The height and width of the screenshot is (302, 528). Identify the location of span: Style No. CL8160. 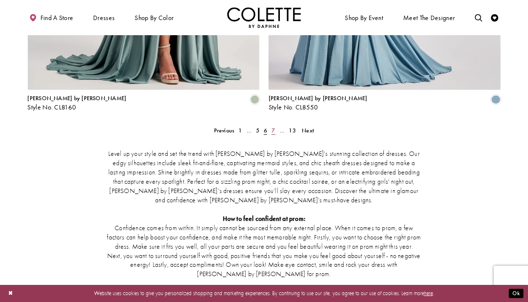
(52, 107).